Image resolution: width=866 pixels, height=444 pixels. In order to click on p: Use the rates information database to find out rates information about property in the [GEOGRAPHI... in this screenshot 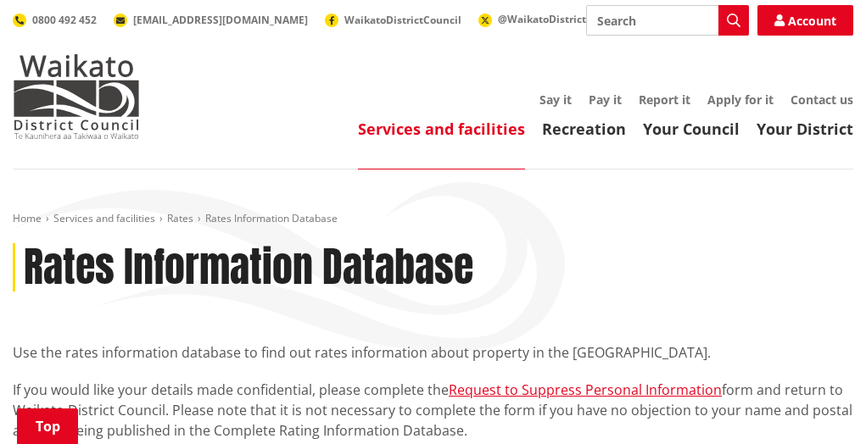, I will do `click(433, 353)`.